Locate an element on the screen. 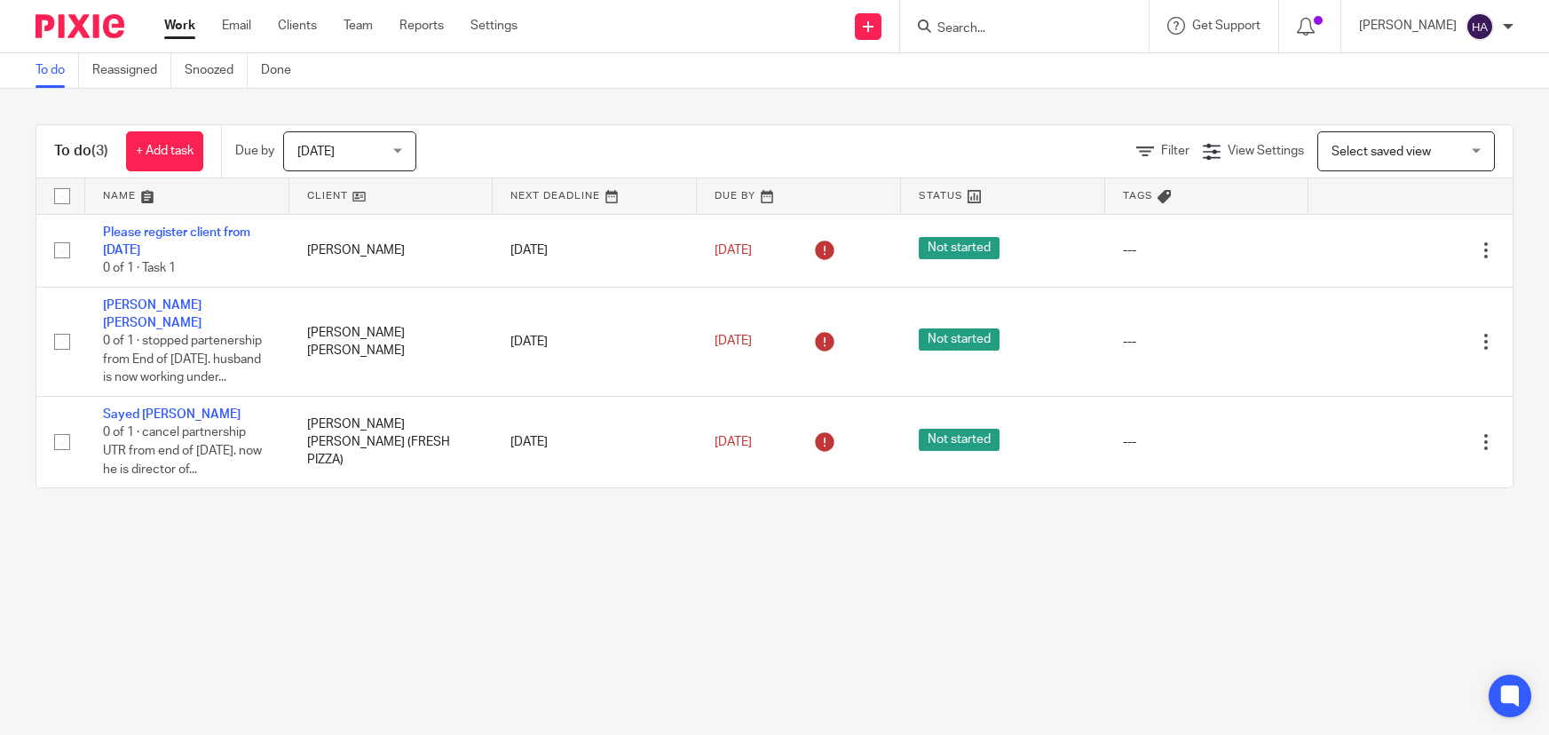 The height and width of the screenshot is (735, 1549). span: Select saved view is located at coordinates (1381, 152).